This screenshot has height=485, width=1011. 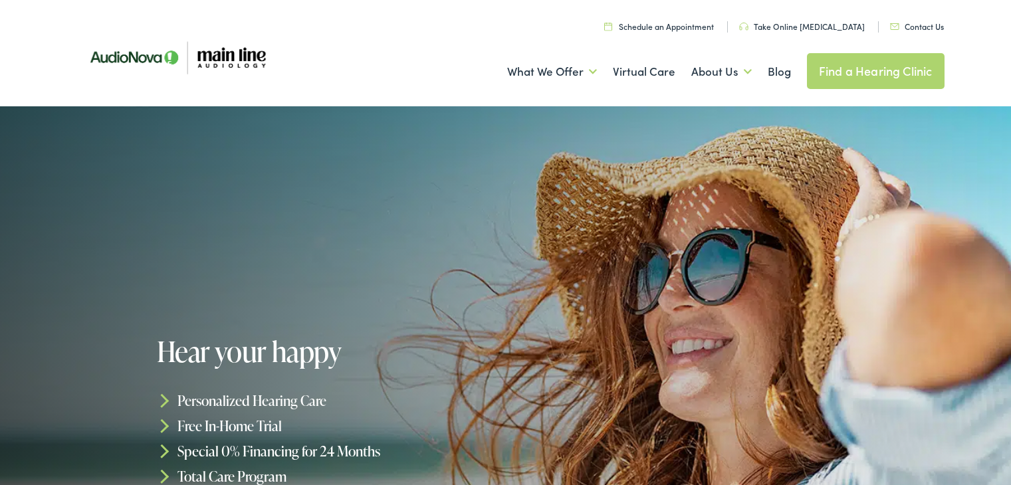 I want to click on h1: Hear your happy, so click(x=334, y=352).